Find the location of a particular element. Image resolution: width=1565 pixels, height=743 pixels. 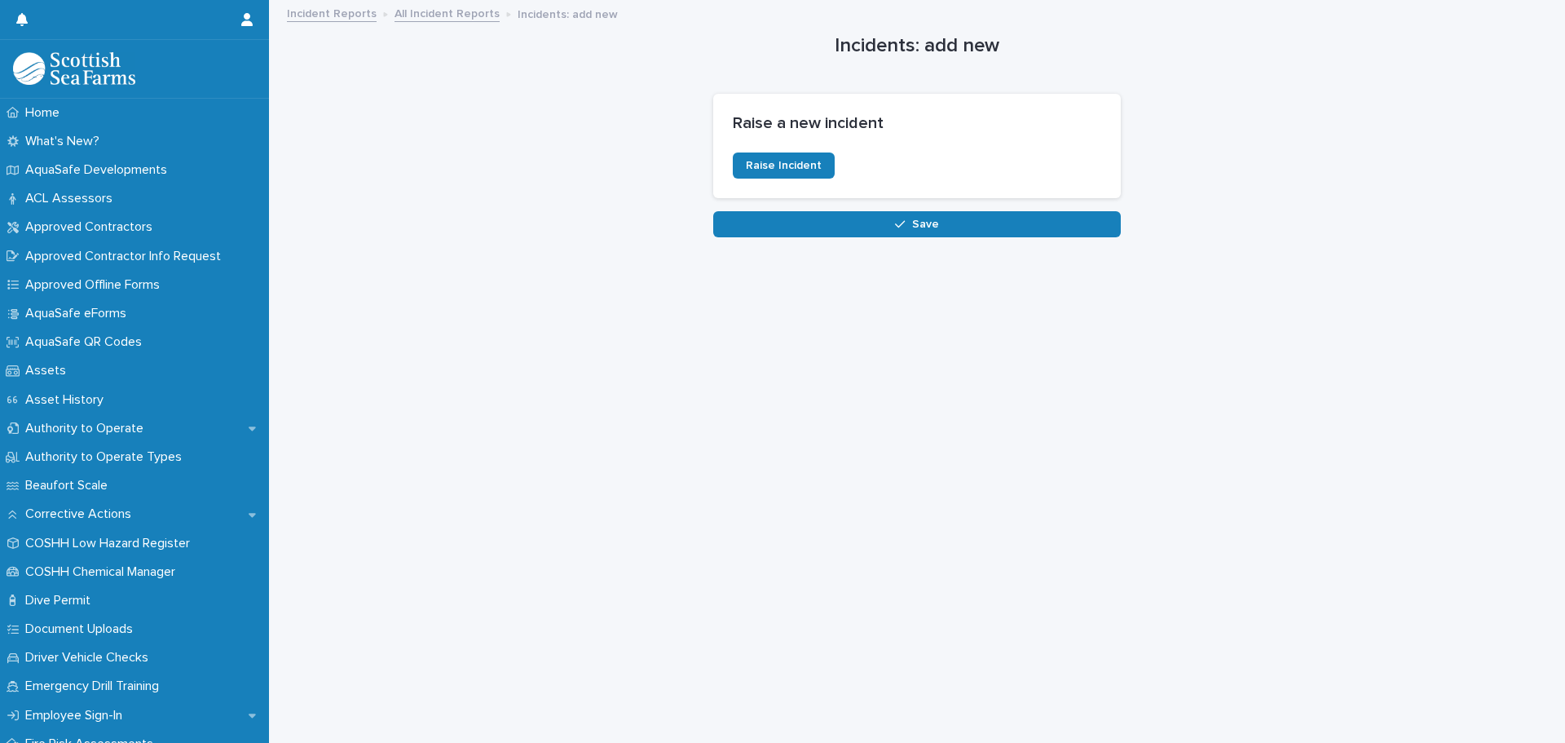

p: Approved Contractor Info Request is located at coordinates (126, 256).